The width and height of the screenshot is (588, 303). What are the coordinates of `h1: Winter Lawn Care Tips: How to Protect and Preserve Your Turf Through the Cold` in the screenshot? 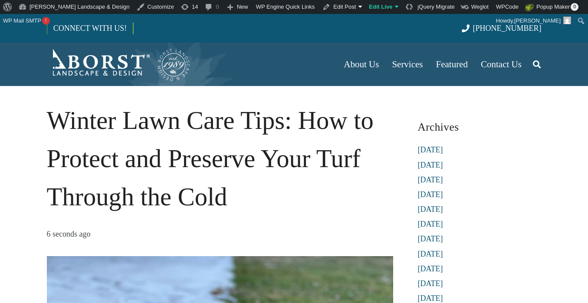 It's located at (220, 158).